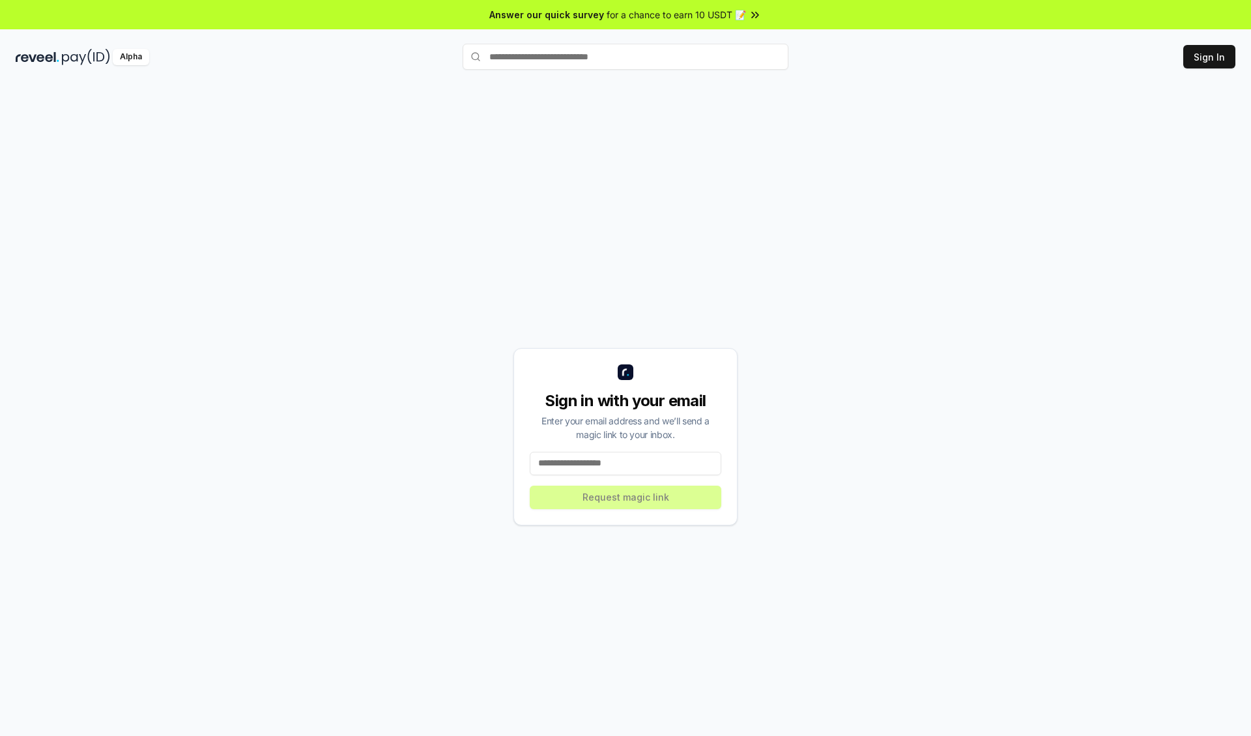 This screenshot has height=736, width=1251. What do you see at coordinates (1210, 57) in the screenshot?
I see `button: Sign In` at bounding box center [1210, 57].